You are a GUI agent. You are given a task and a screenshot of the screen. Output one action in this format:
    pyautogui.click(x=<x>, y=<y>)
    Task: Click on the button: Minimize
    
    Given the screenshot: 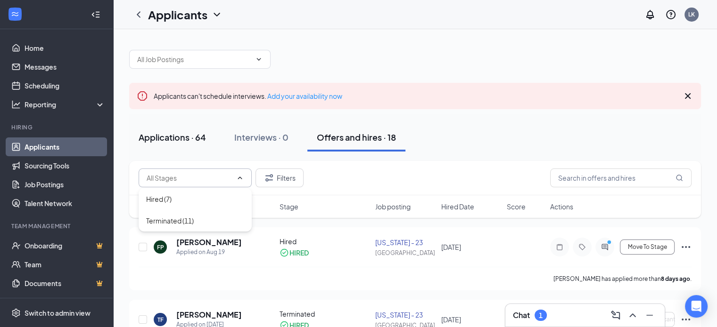 What is the action you would take?
    pyautogui.click(x=649, y=316)
    